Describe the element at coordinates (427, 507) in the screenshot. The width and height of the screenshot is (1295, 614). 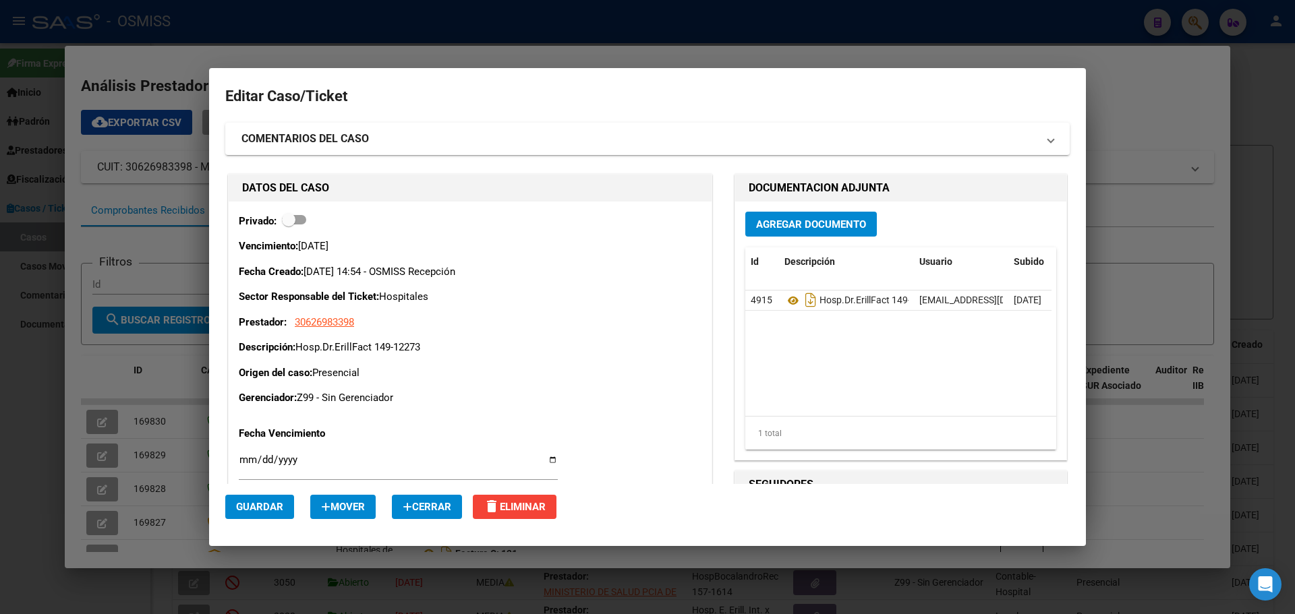
I see `span: Cerrar` at that location.